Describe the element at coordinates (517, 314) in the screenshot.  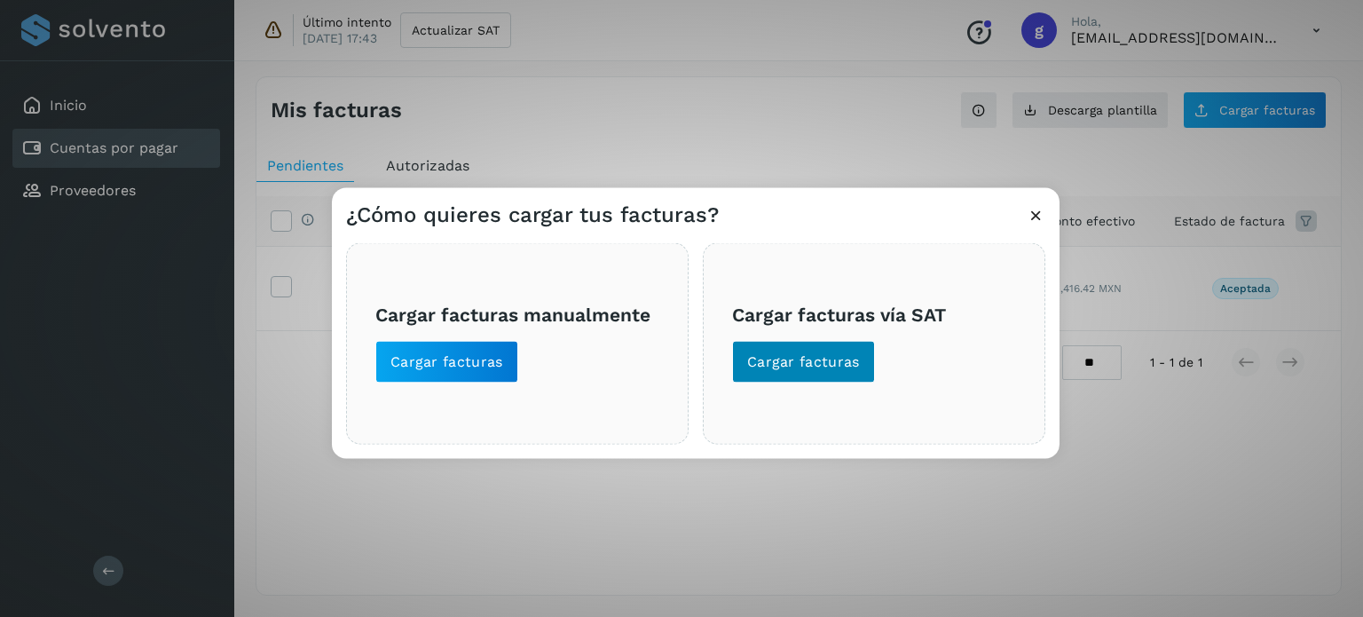
I see `h3: Cargar facturas manualmente` at that location.